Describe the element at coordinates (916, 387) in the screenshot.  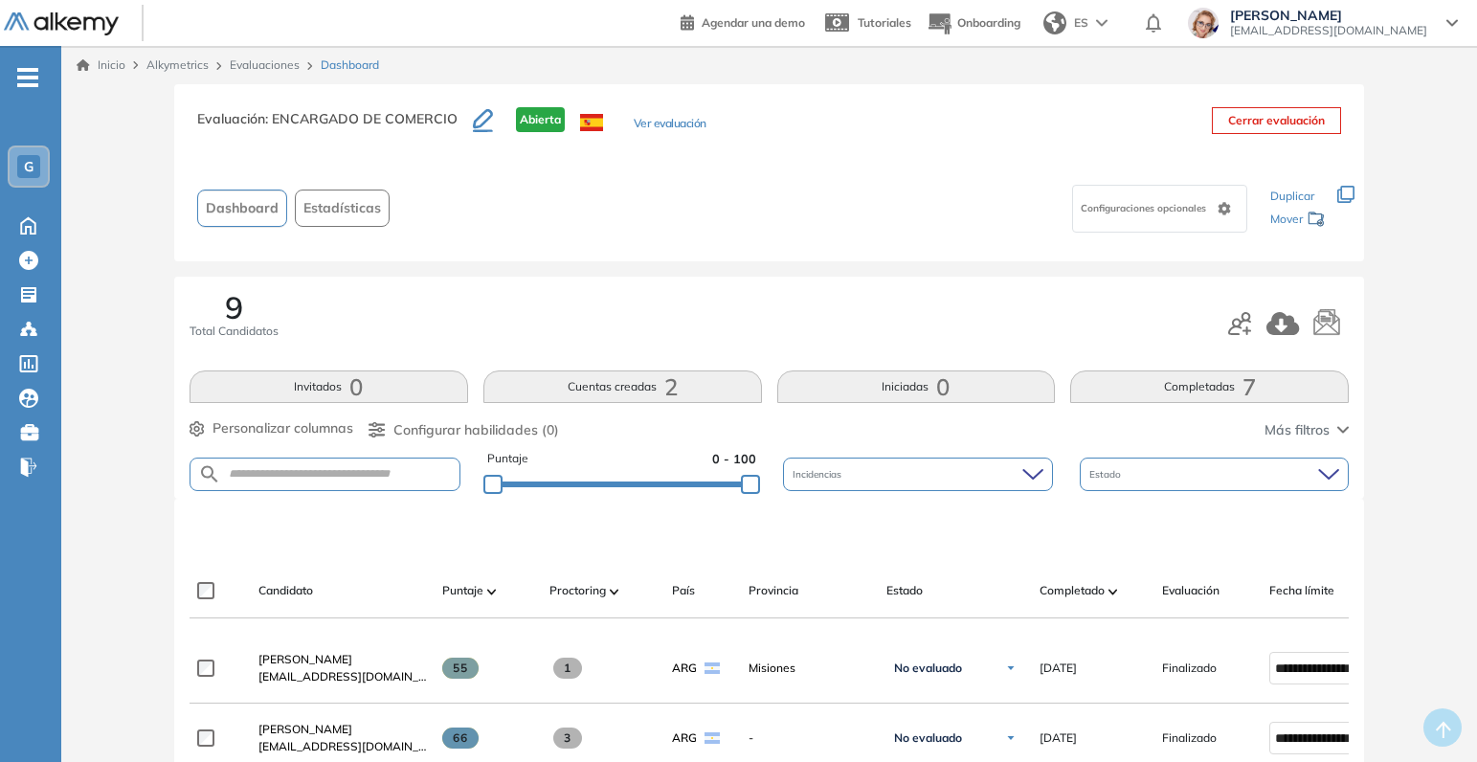
I see `button: Iniciadas0` at that location.